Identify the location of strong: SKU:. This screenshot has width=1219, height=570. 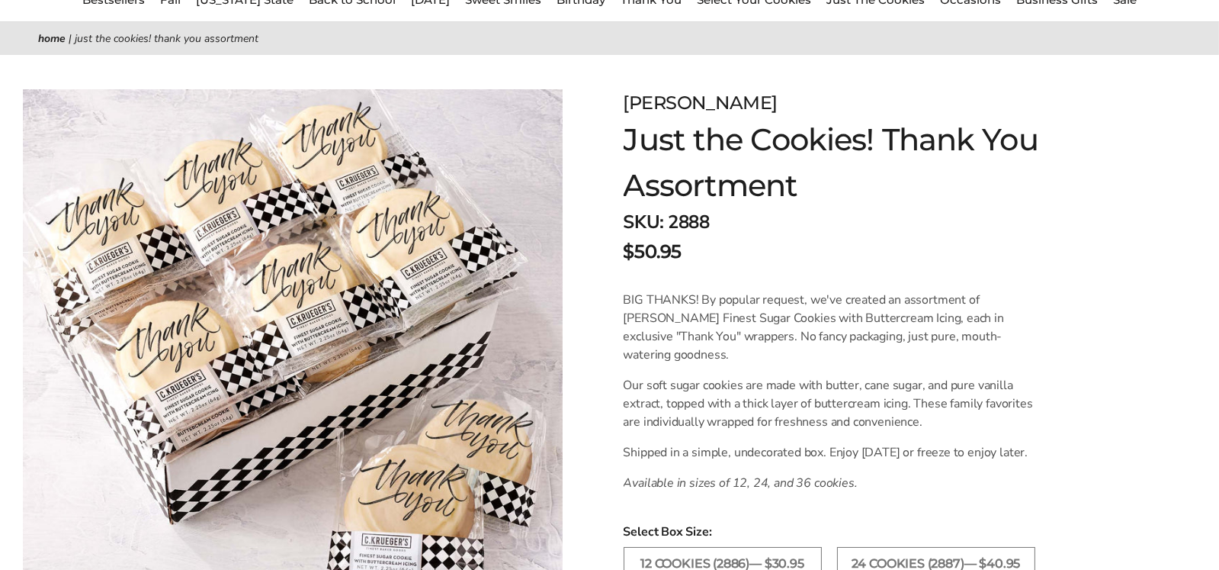
(643, 222).